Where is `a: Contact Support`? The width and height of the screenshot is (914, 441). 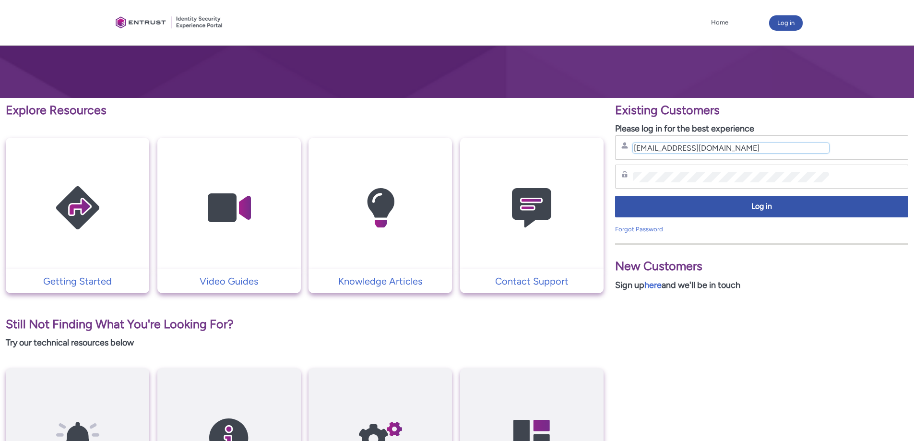 a: Contact Support is located at coordinates (531, 281).